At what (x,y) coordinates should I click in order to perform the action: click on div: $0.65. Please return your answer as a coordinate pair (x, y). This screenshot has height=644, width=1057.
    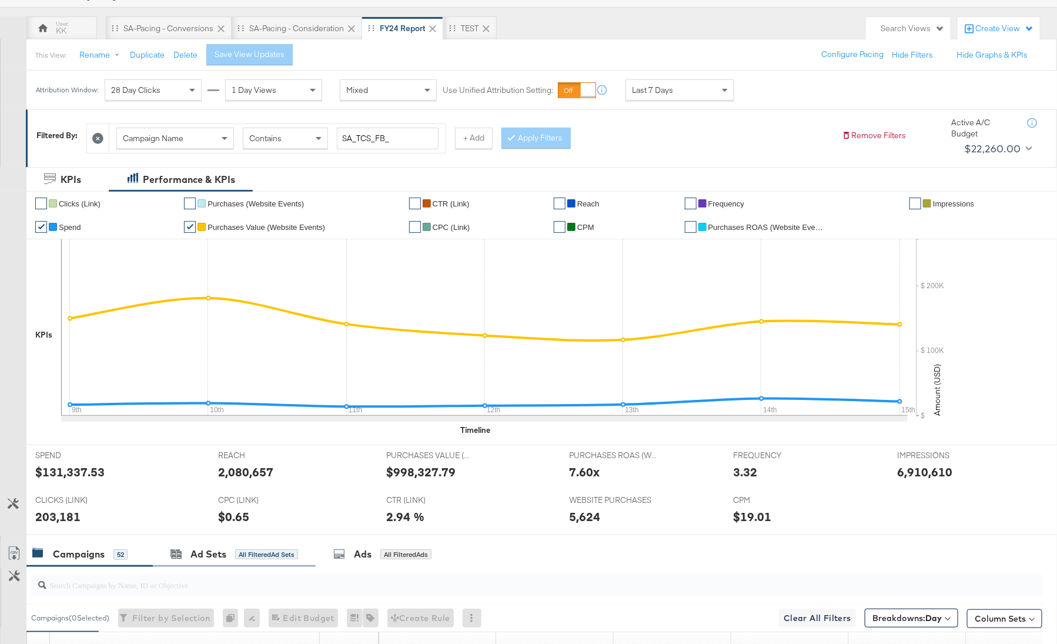
    Looking at the image, I should click on (233, 516).